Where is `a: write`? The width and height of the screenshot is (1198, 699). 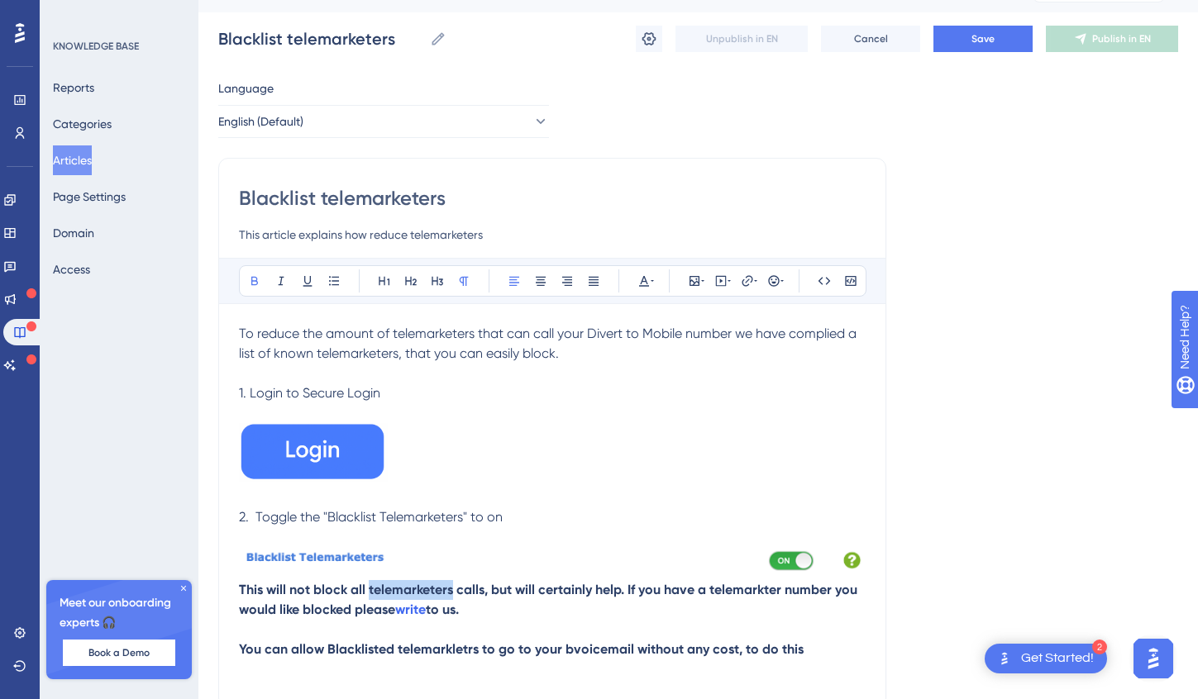 a: write is located at coordinates (410, 609).